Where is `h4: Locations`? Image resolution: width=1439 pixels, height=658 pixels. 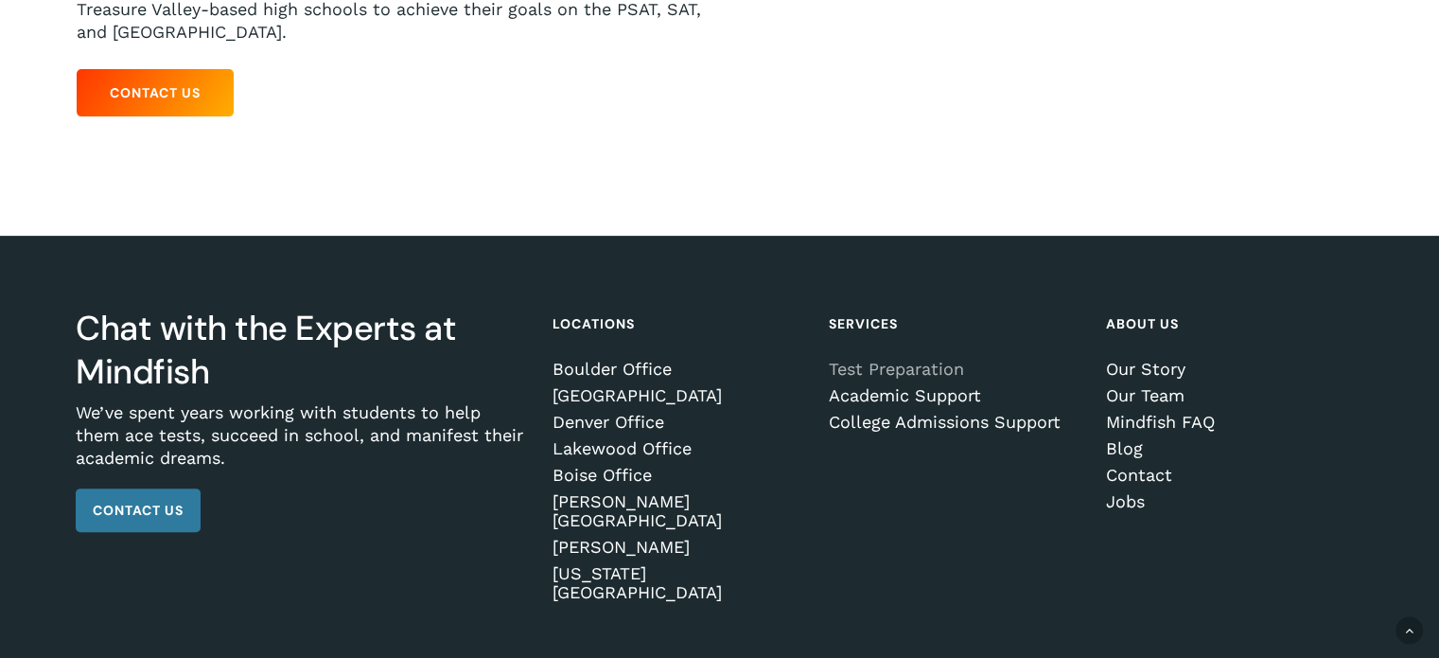 h4: Locations is located at coordinates (678, 324).